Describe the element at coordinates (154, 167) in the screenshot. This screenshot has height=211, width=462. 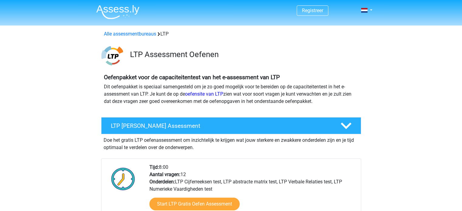
I see `b: Tijd:` at that location.